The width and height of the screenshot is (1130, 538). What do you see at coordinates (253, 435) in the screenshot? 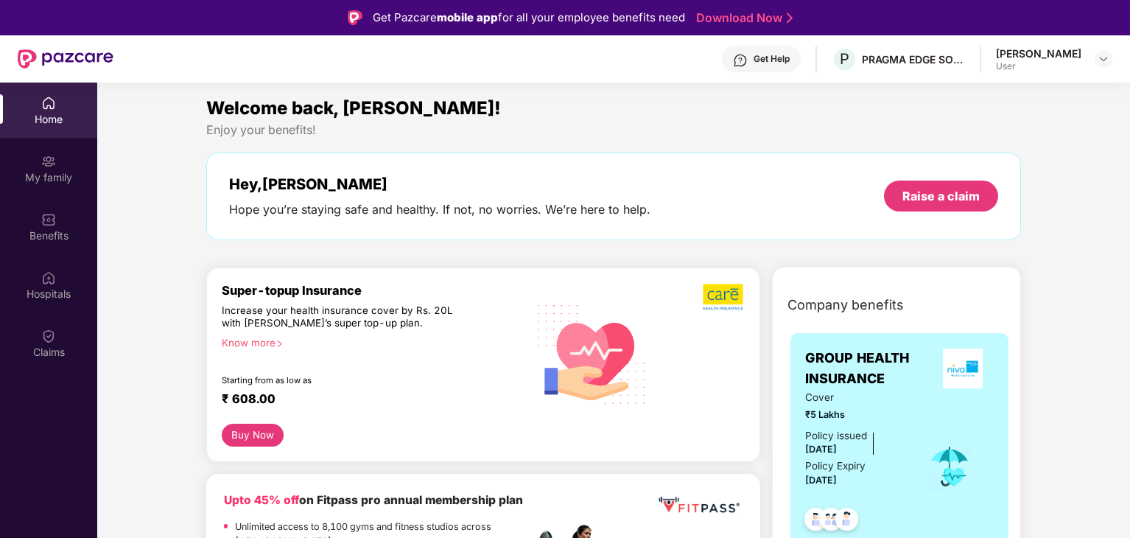
I see `button: Buy Now` at bounding box center [253, 435].